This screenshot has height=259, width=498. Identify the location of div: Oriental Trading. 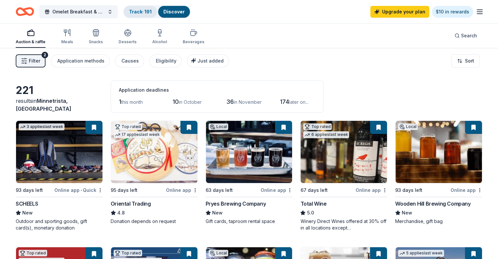
(131, 204).